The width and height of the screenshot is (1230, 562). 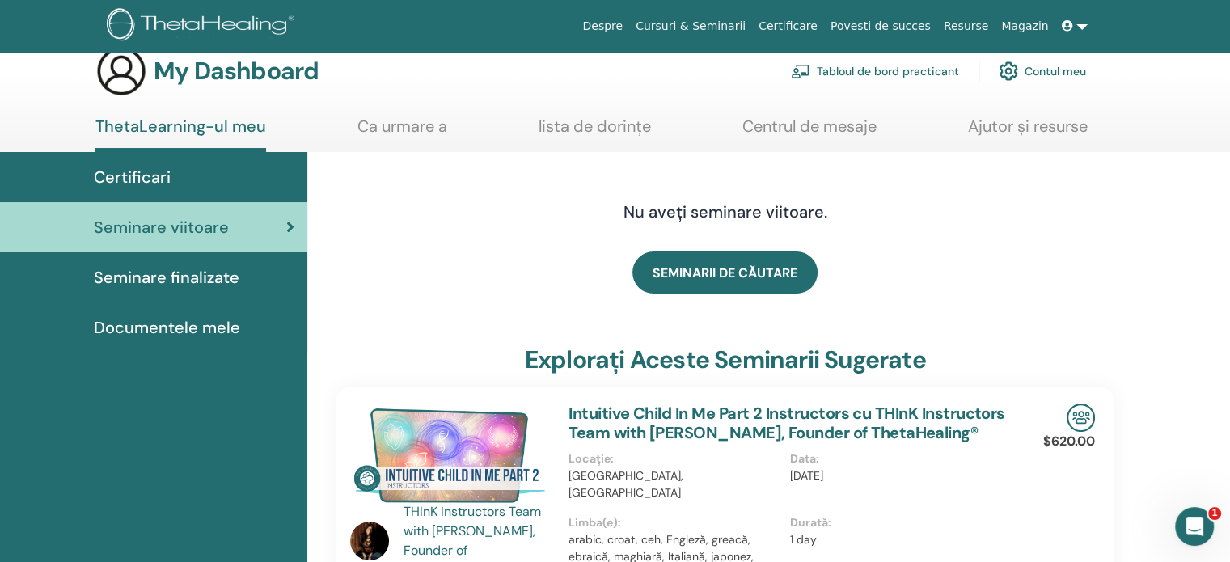 What do you see at coordinates (132, 177) in the screenshot?
I see `span: Certificari` at bounding box center [132, 177].